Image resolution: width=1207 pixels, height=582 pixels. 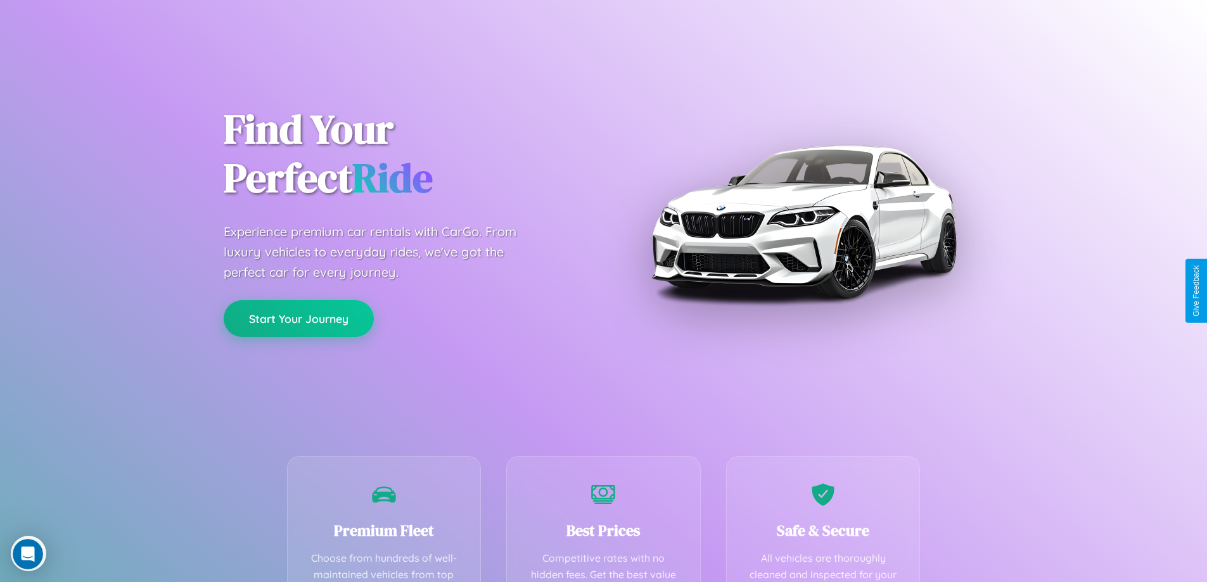 What do you see at coordinates (298, 319) in the screenshot?
I see `button: Start Your Journey` at bounding box center [298, 319].